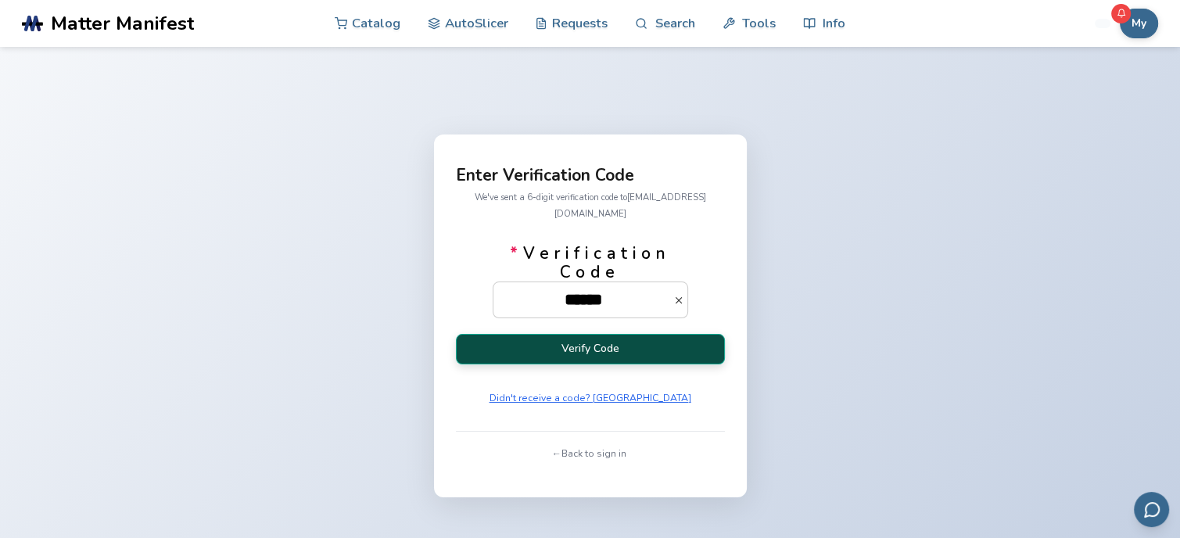 The image size is (1180, 538). What do you see at coordinates (590, 349) in the screenshot?
I see `button: Verify Code` at bounding box center [590, 349].